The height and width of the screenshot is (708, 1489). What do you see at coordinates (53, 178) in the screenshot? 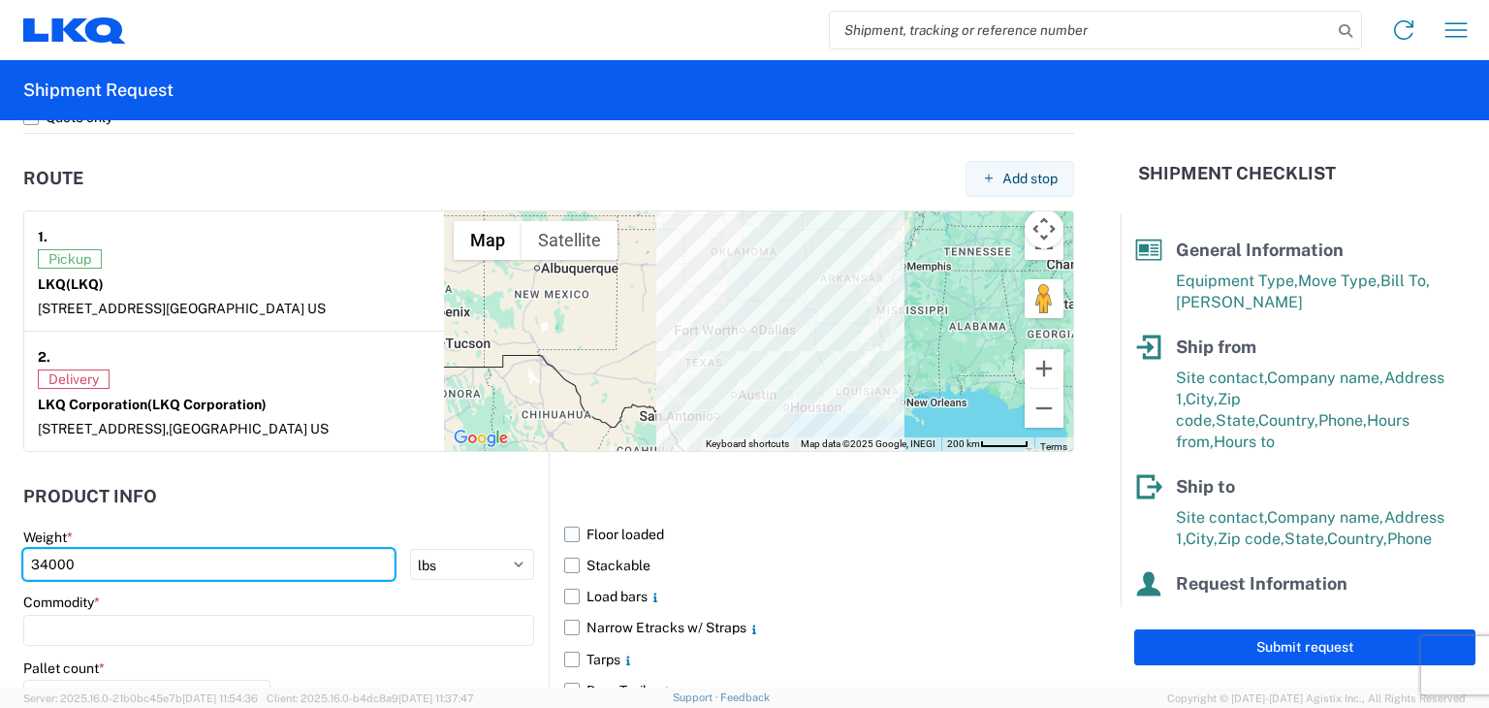
I see `h2: Route` at bounding box center [53, 178].